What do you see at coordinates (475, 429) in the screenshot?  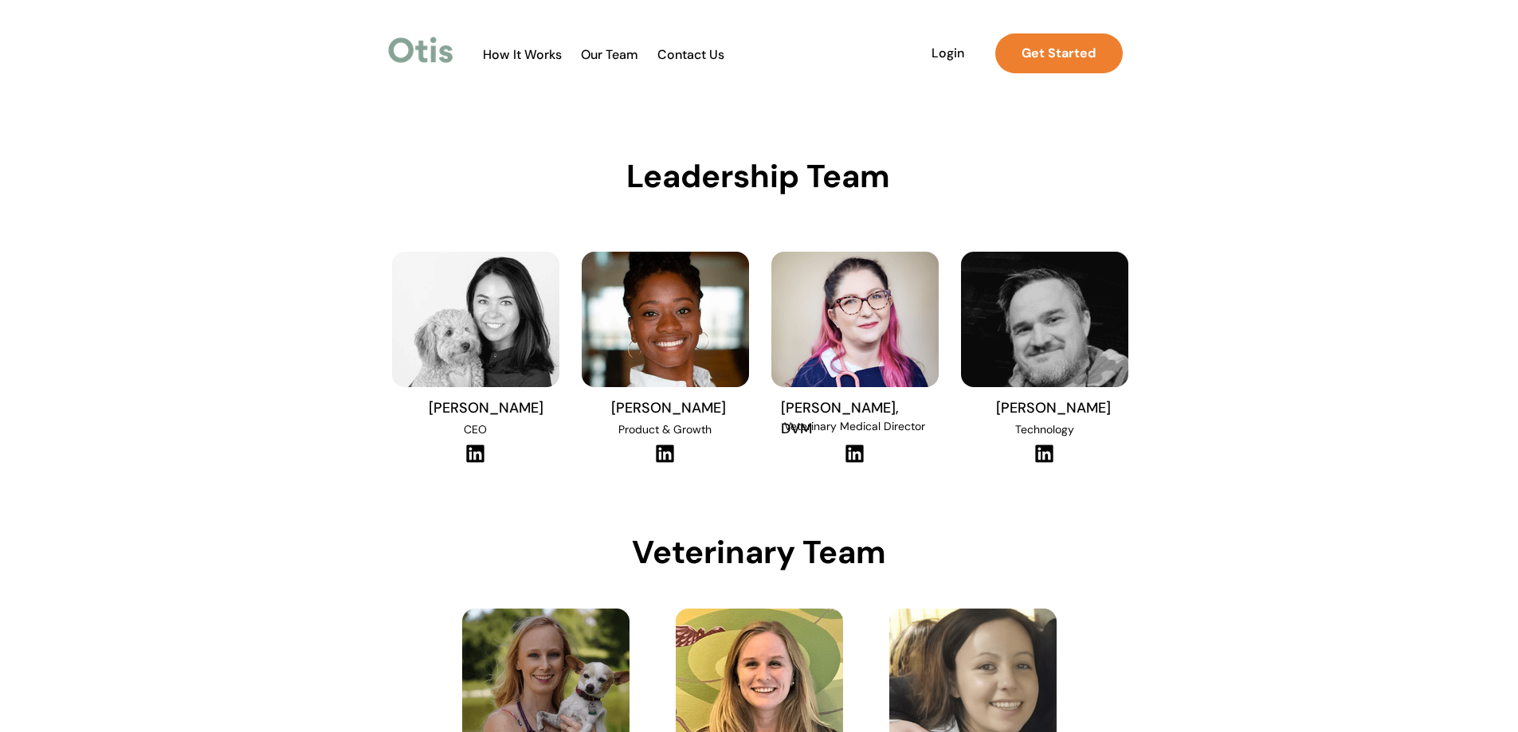 I see `span: CEO` at bounding box center [475, 429].